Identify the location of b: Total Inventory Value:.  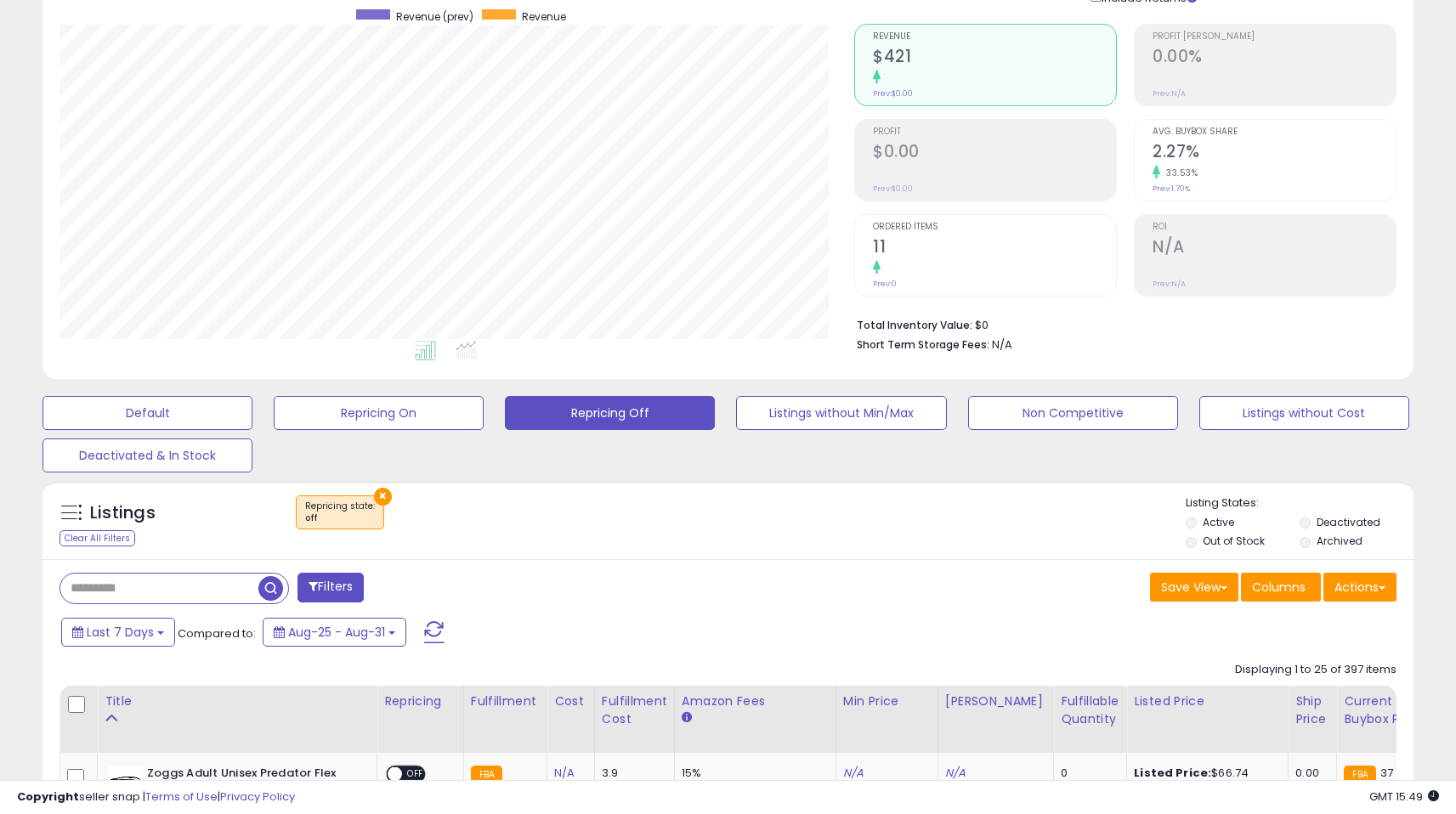
(915, 324).